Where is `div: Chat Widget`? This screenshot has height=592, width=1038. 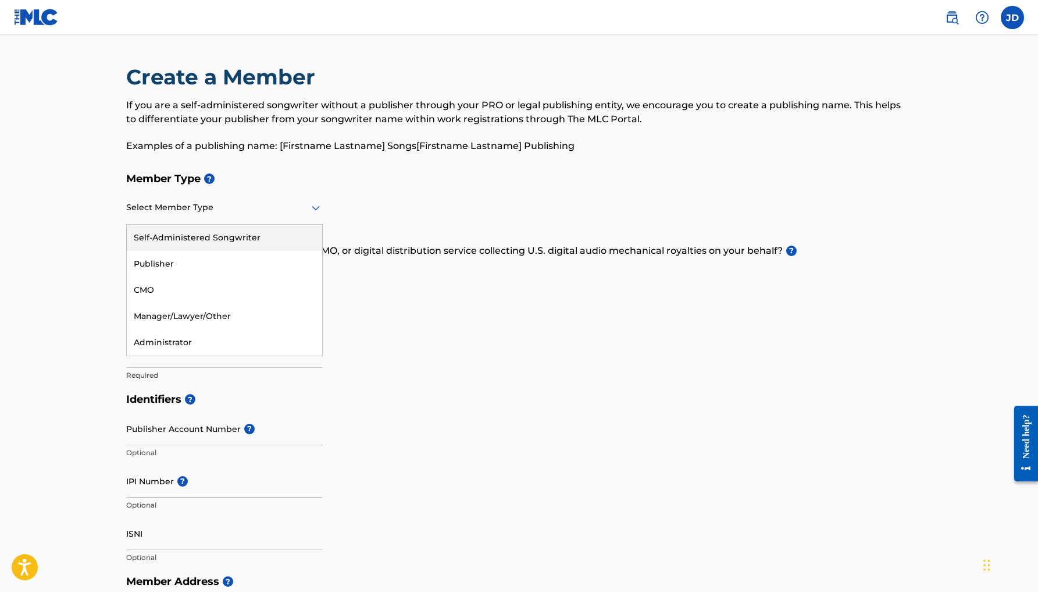
div: Chat Widget is located at coordinates (1009, 564).